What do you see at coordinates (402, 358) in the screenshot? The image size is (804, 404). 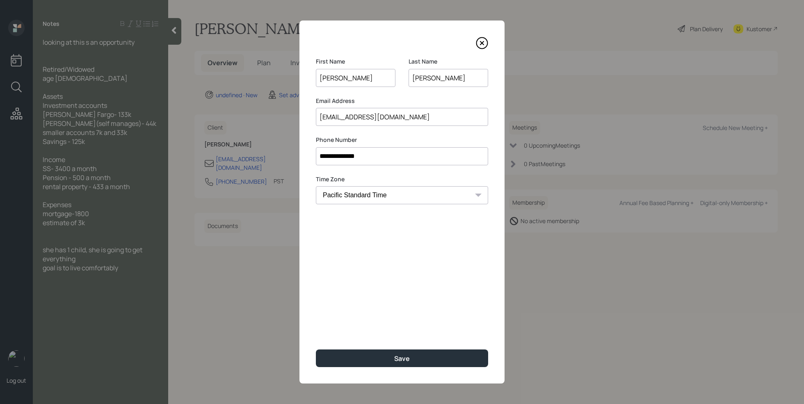 I see `button: Save` at bounding box center [402, 358].